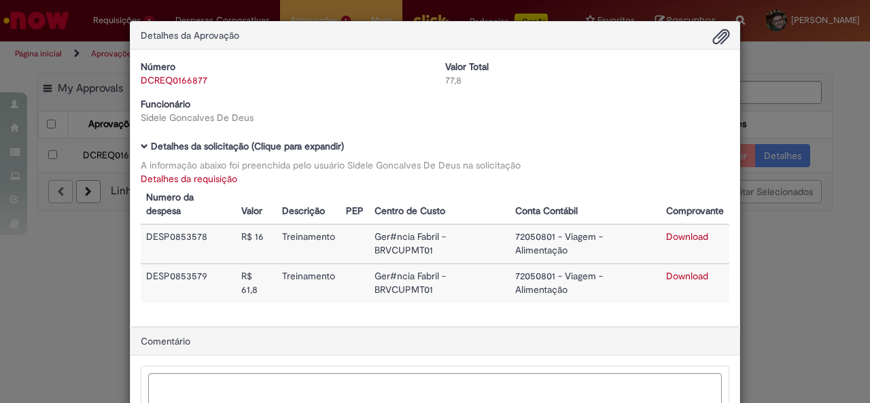 This screenshot has height=403, width=870. Describe the element at coordinates (174, 80) in the screenshot. I see `a: DCREQ0166877` at that location.